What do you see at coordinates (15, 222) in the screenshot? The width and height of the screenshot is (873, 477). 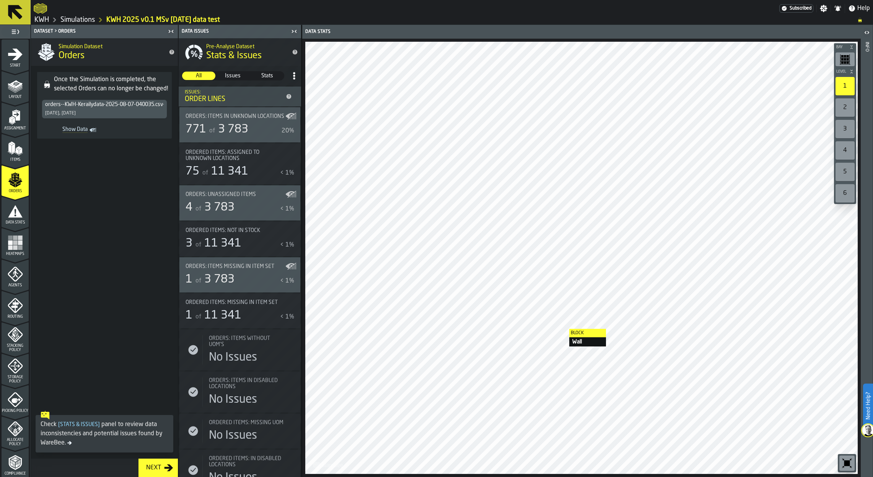 I see `span: Data Stats` at bounding box center [15, 222].